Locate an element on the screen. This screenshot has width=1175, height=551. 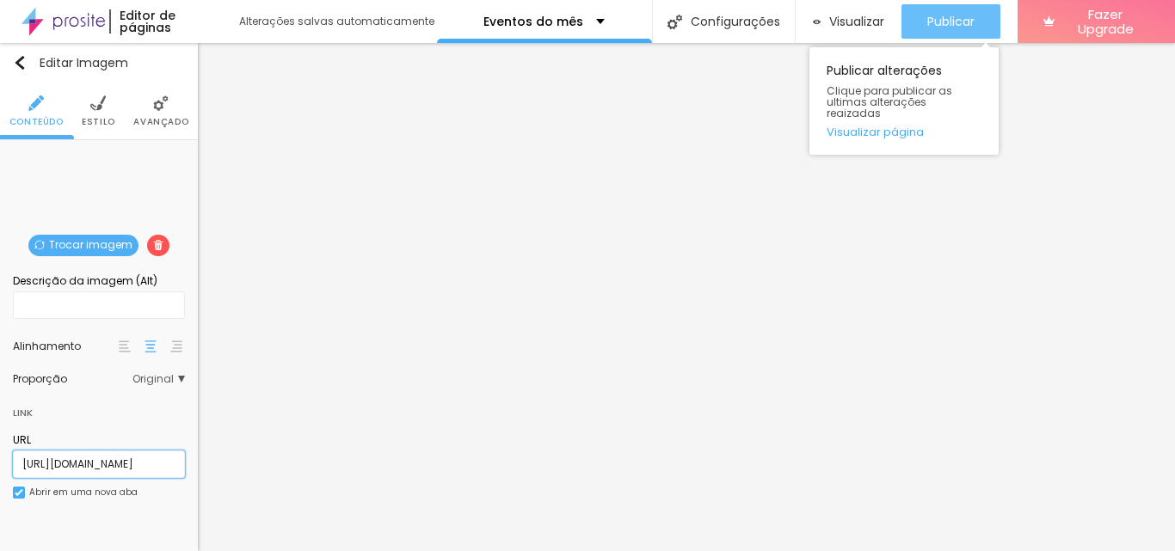
p: Eventos do mês is located at coordinates (533, 22).